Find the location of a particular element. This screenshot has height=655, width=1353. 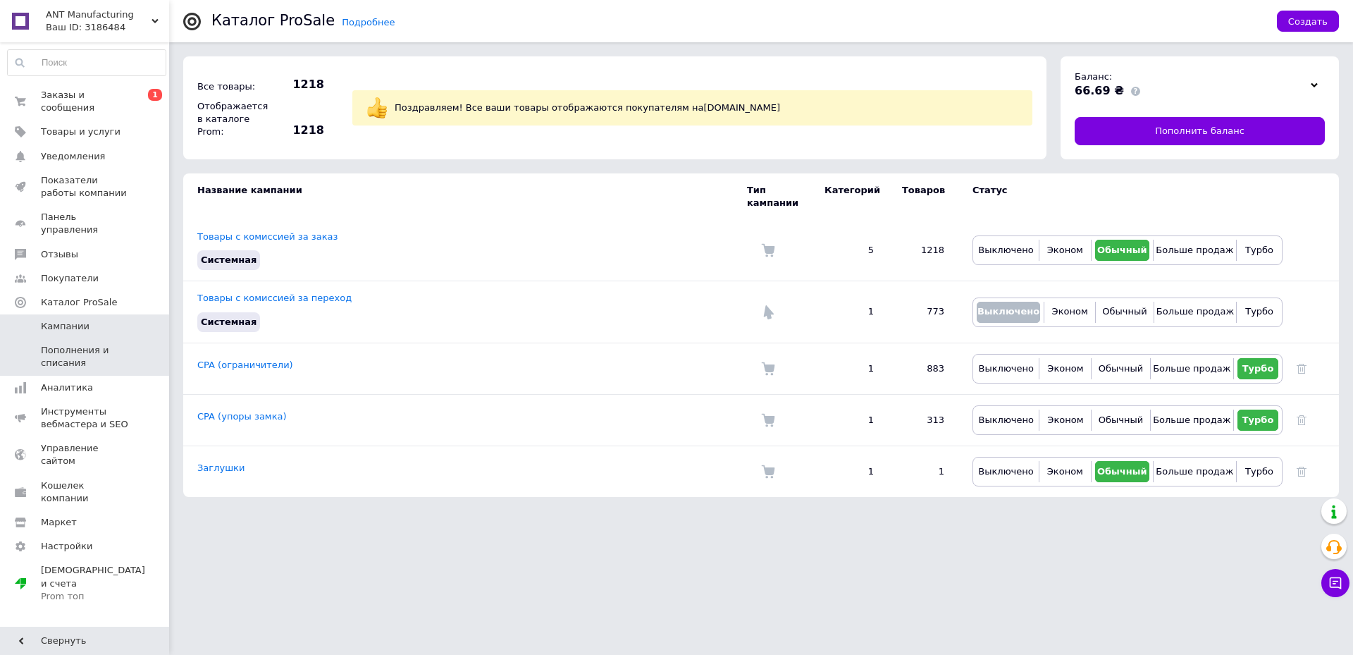

span: Баланс: is located at coordinates (1093, 76).